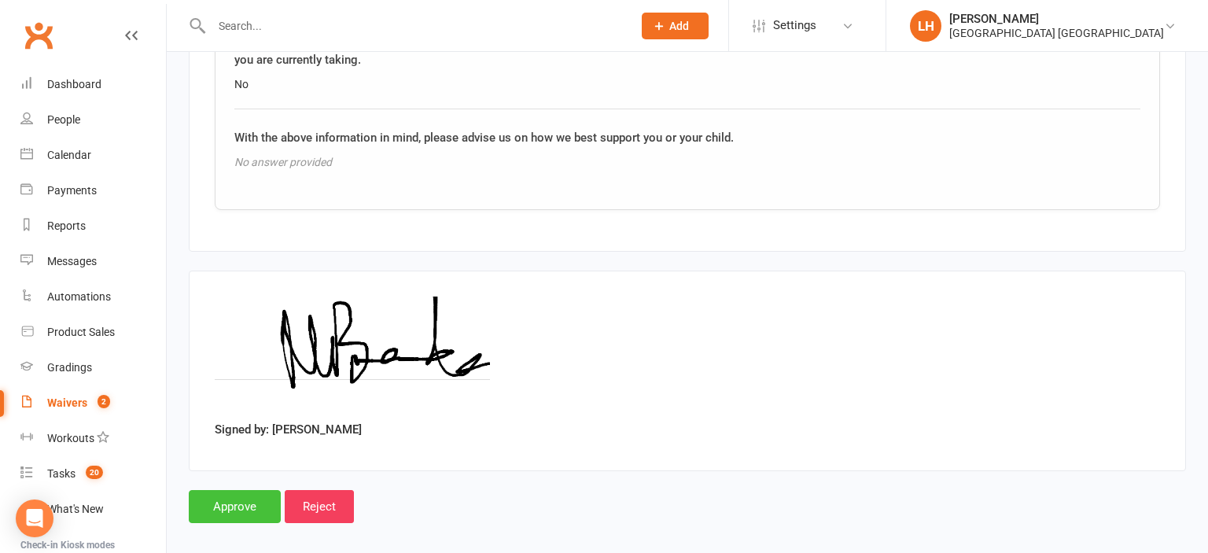  I want to click on span: 20, so click(94, 472).